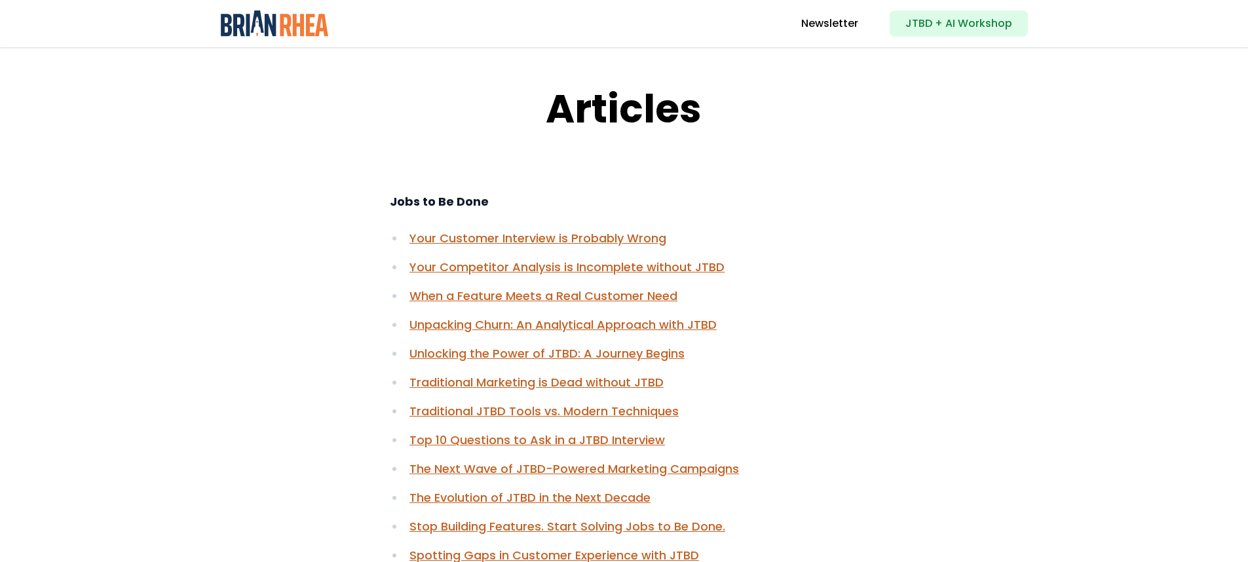 This screenshot has width=1248, height=562. Describe the element at coordinates (958, 24) in the screenshot. I see `a: JTBD + AI Workshop` at that location.